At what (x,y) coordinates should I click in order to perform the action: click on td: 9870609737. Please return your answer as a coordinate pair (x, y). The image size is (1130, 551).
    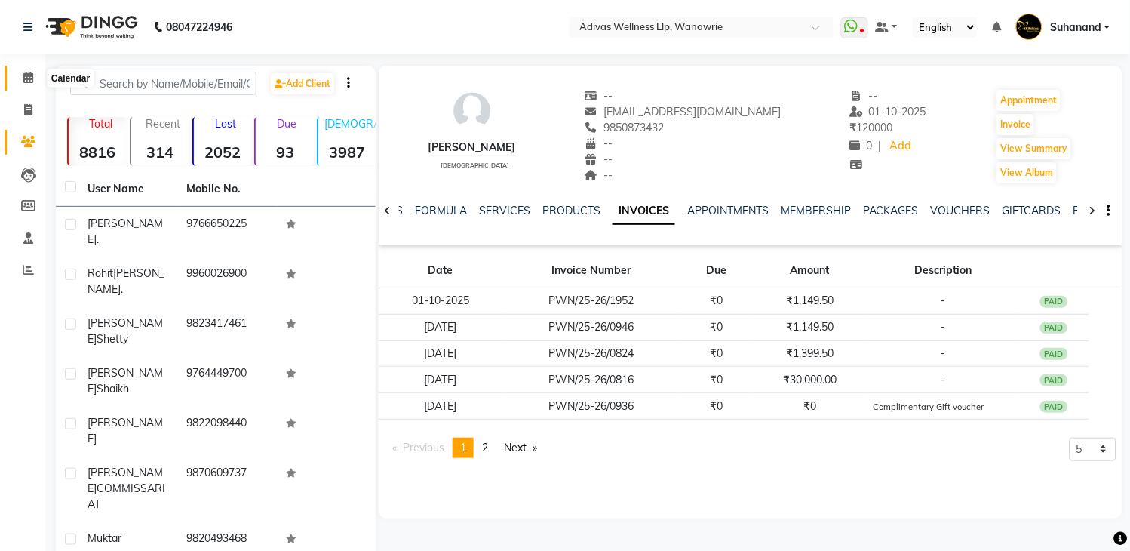
    Looking at the image, I should click on (226, 488).